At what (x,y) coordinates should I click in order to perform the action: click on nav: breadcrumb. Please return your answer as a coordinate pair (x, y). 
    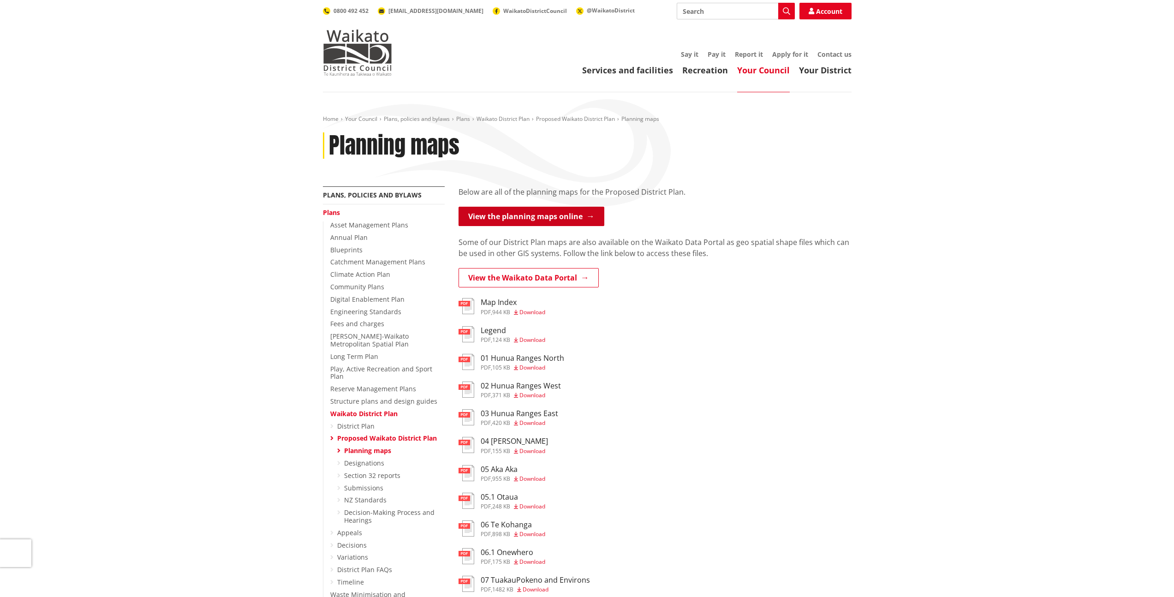
    Looking at the image, I should click on (587, 119).